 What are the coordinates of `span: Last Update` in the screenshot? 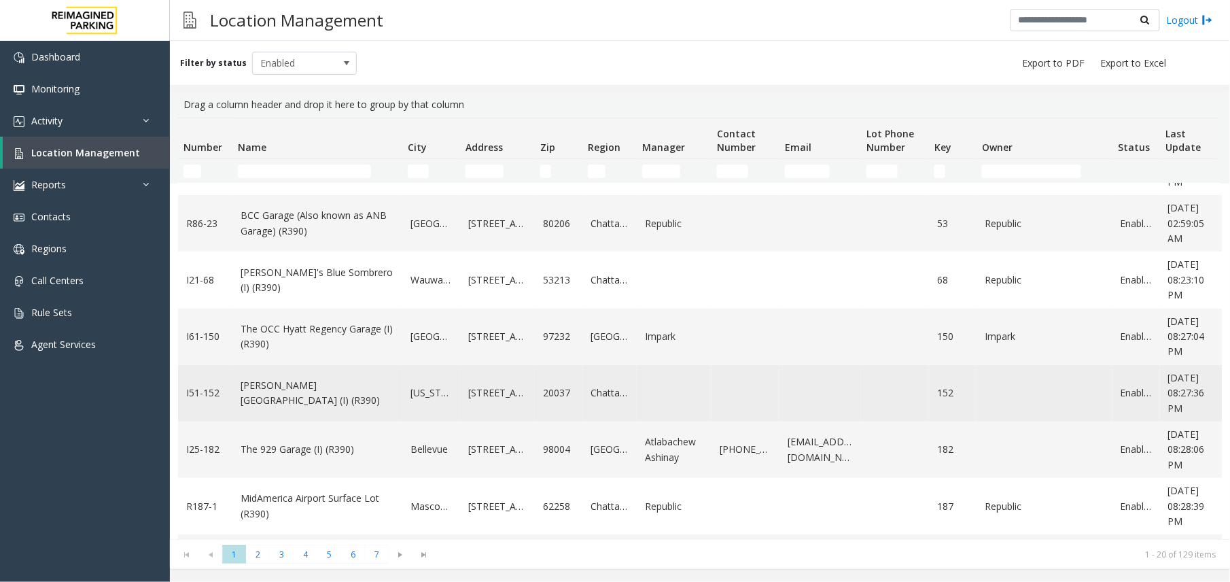 It's located at (1183, 140).